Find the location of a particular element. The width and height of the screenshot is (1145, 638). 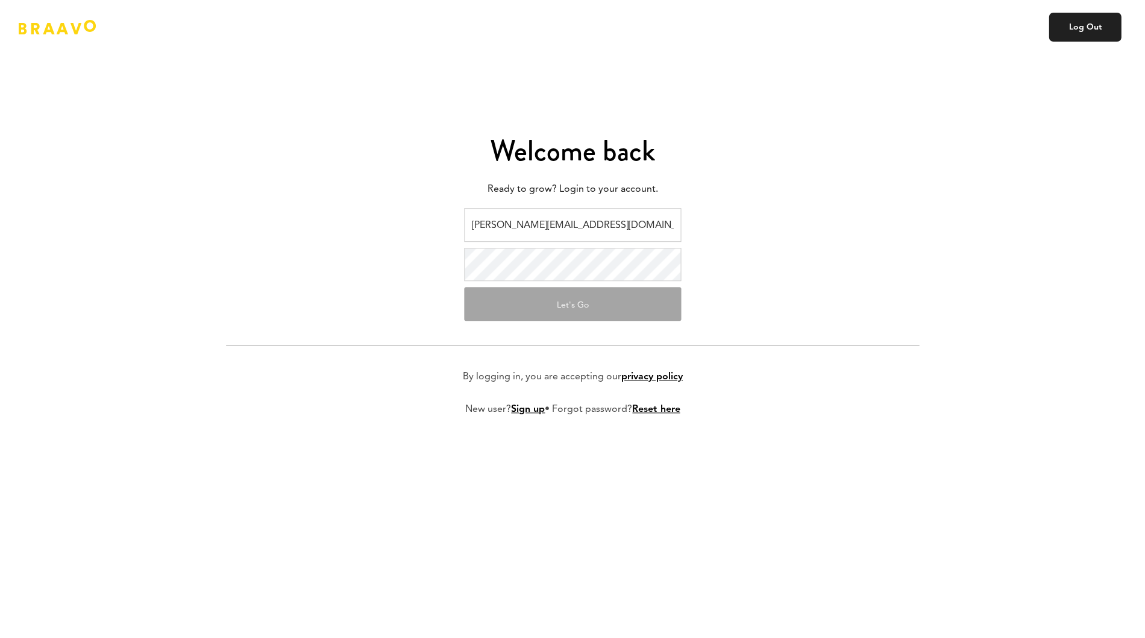

button: Let's Go is located at coordinates (572, 304).